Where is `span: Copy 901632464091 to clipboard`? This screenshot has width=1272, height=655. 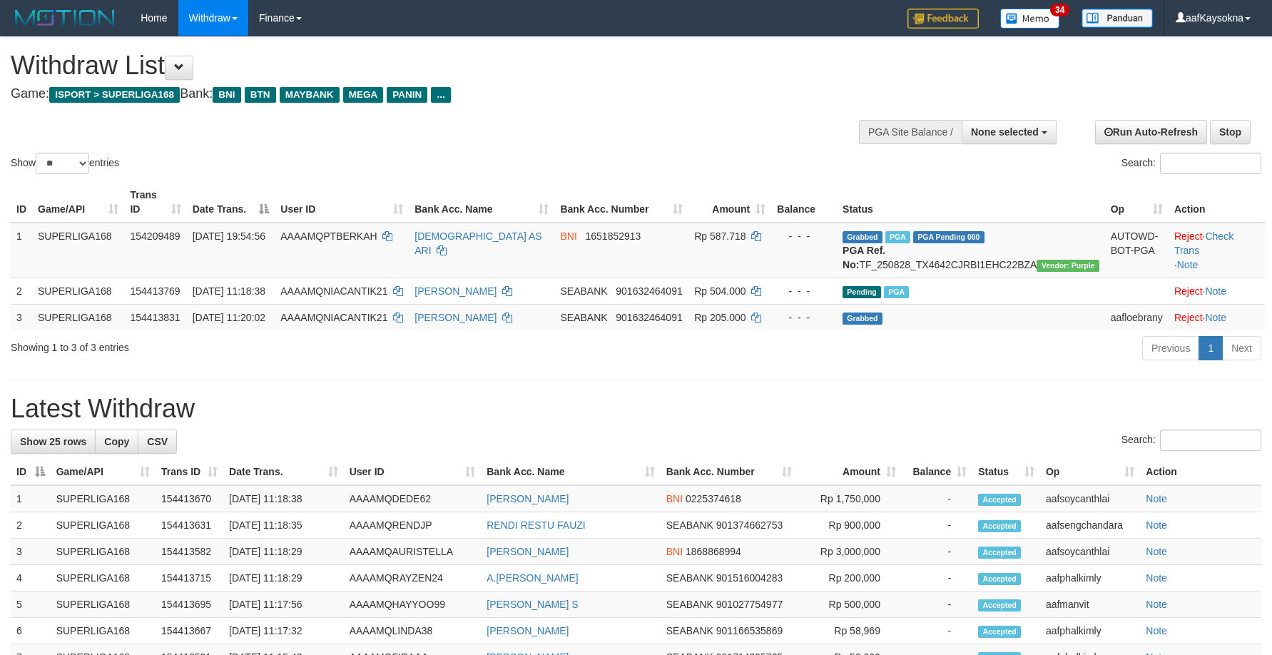 span: Copy 901632464091 to clipboard is located at coordinates (648, 291).